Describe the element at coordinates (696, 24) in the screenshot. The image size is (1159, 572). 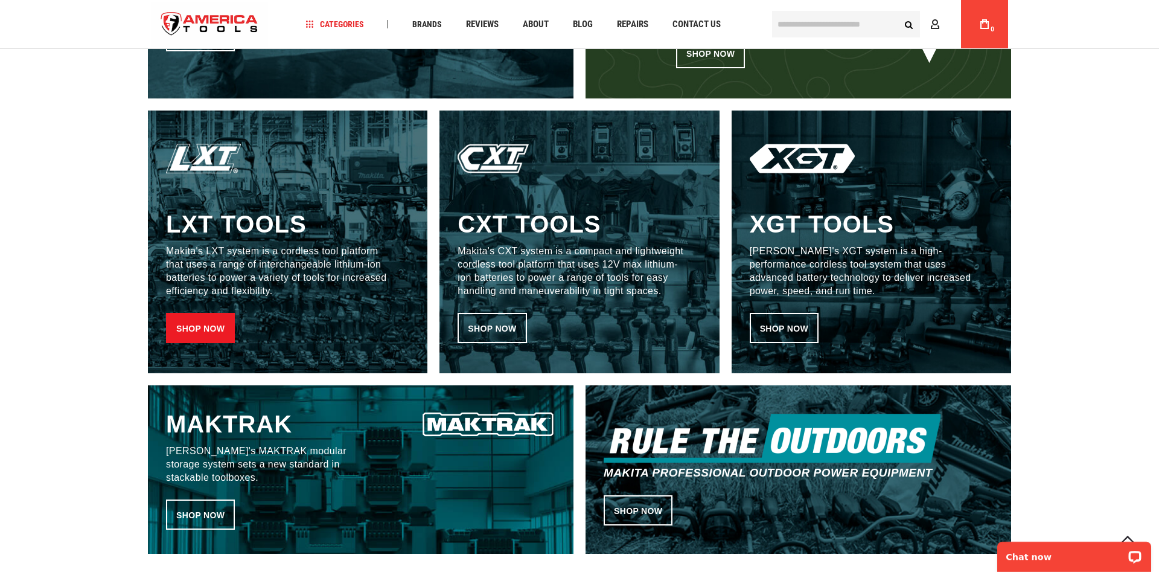
I see `a: Contact Us` at that location.